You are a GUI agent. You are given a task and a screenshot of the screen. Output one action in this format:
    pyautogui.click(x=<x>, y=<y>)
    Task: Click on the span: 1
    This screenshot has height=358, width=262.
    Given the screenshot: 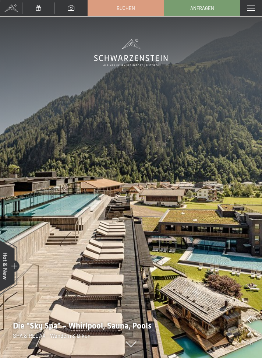 What is the action you would take?
    pyautogui.click(x=246, y=342)
    